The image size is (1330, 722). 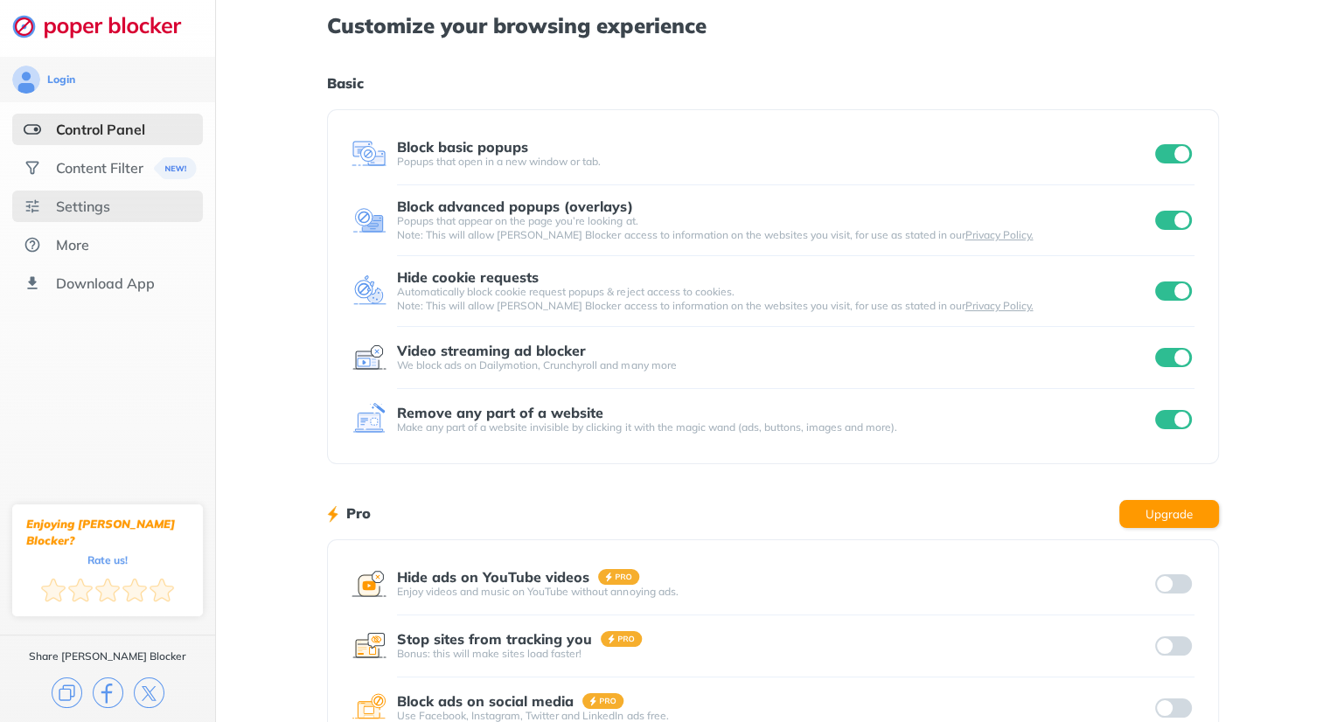 What do you see at coordinates (66, 693) in the screenshot?
I see `img: copy.svg` at bounding box center [66, 693].